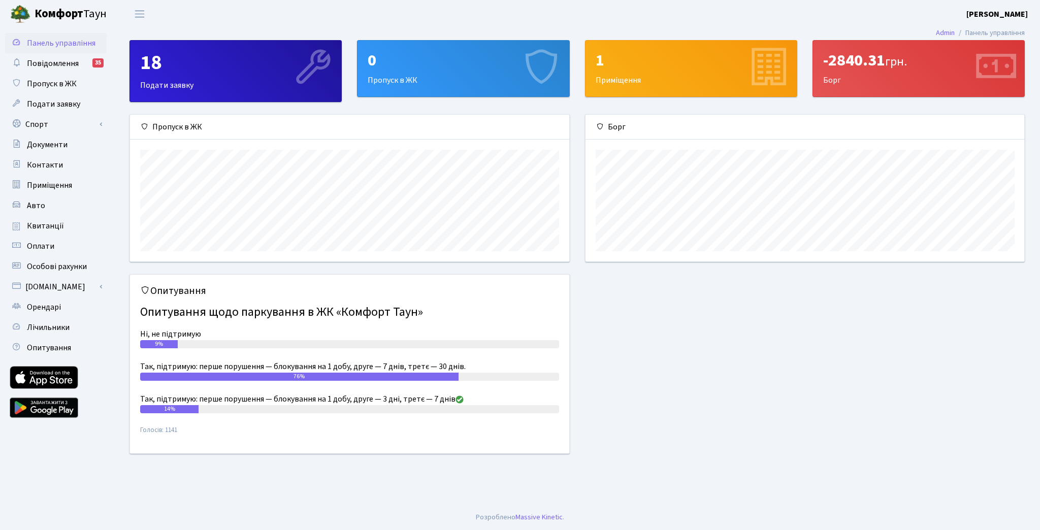  What do you see at coordinates (53, 63) in the screenshot?
I see `span: Повідомлення` at bounding box center [53, 63].